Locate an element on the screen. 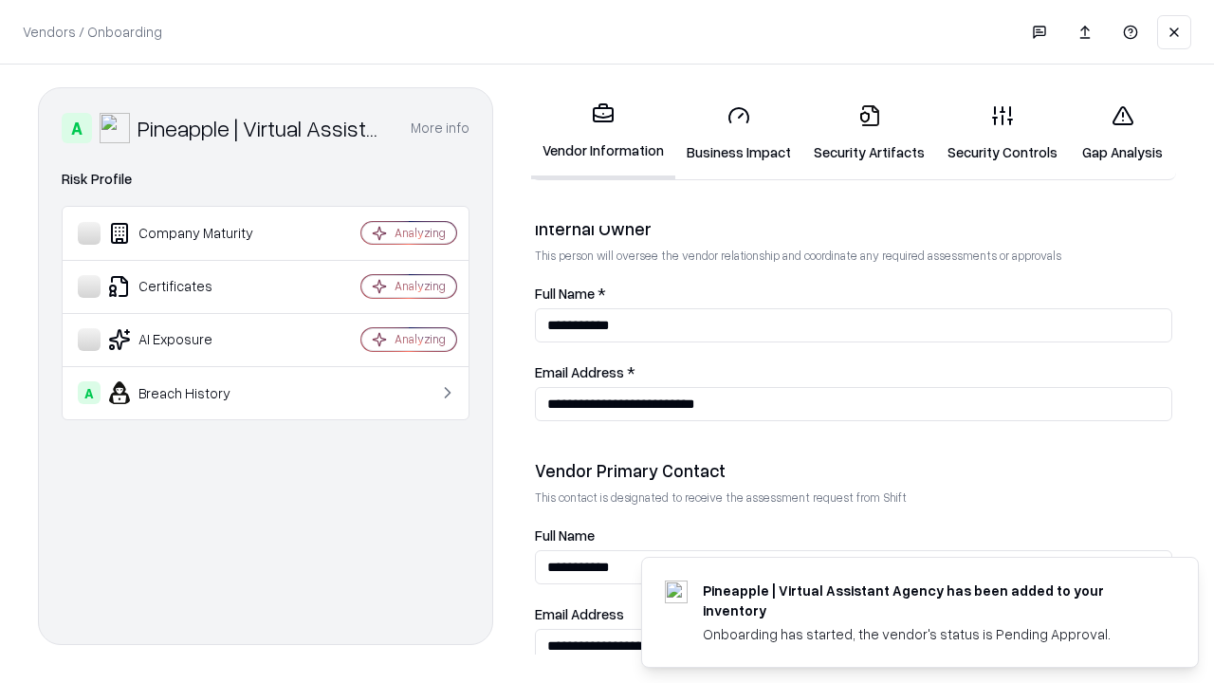 The width and height of the screenshot is (1214, 683). img: trypineapple.com is located at coordinates (676, 592).